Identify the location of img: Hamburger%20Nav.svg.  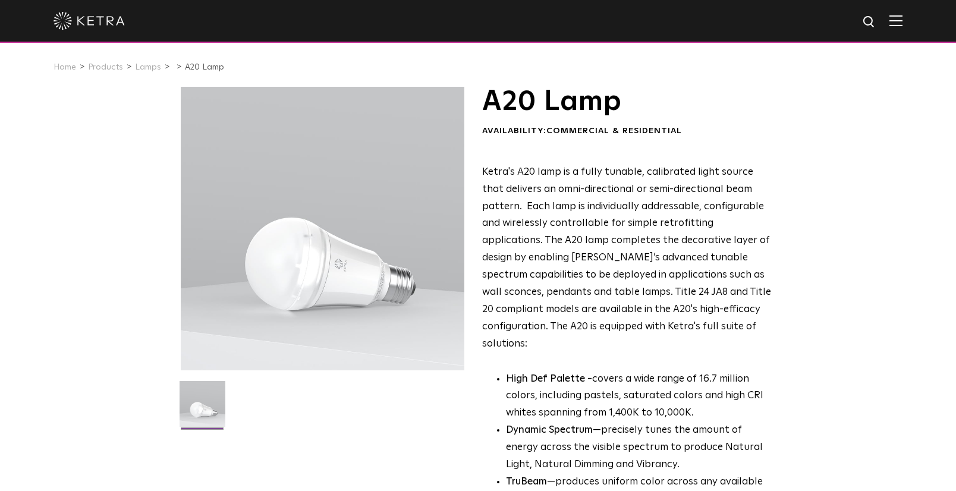
(896, 20).